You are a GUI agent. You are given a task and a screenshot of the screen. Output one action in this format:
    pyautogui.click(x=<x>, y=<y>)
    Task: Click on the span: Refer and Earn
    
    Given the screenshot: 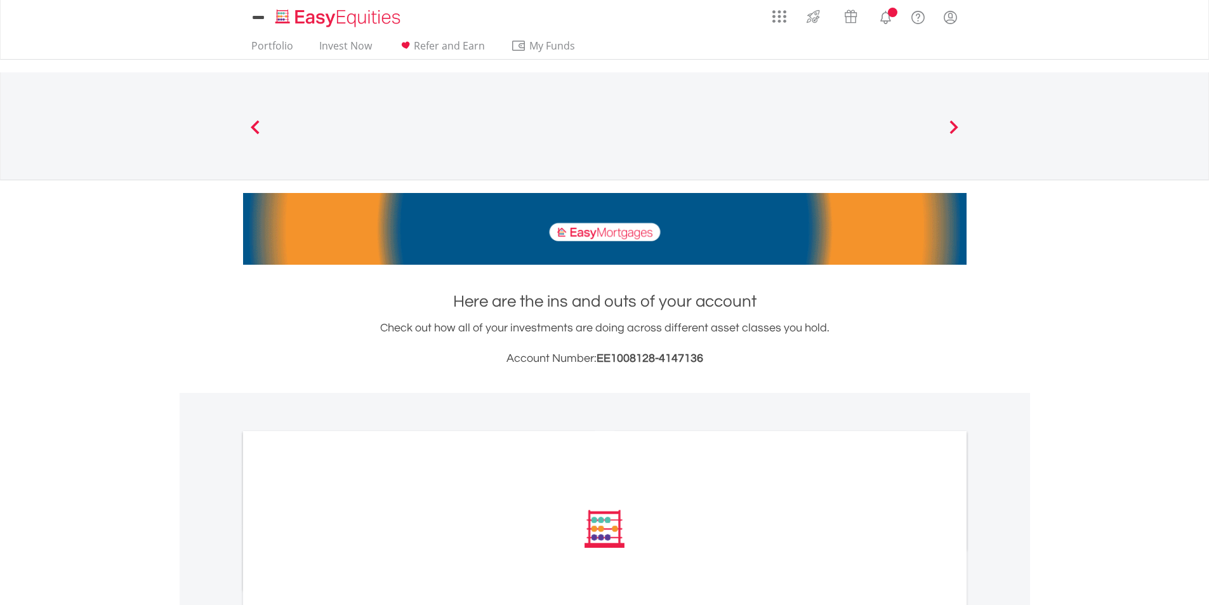 What is the action you would take?
    pyautogui.click(x=449, y=46)
    